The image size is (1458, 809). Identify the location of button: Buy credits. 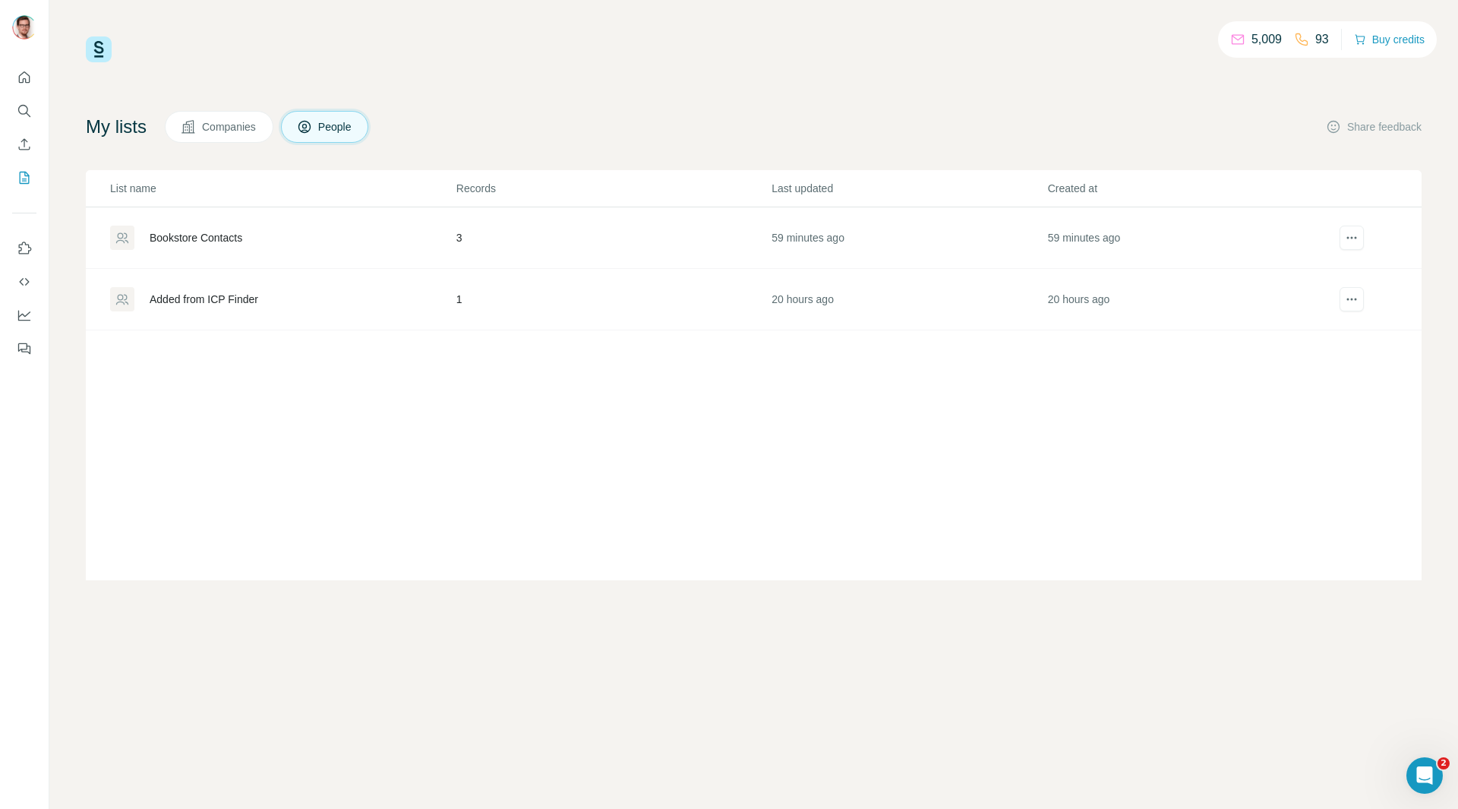
(1389, 39).